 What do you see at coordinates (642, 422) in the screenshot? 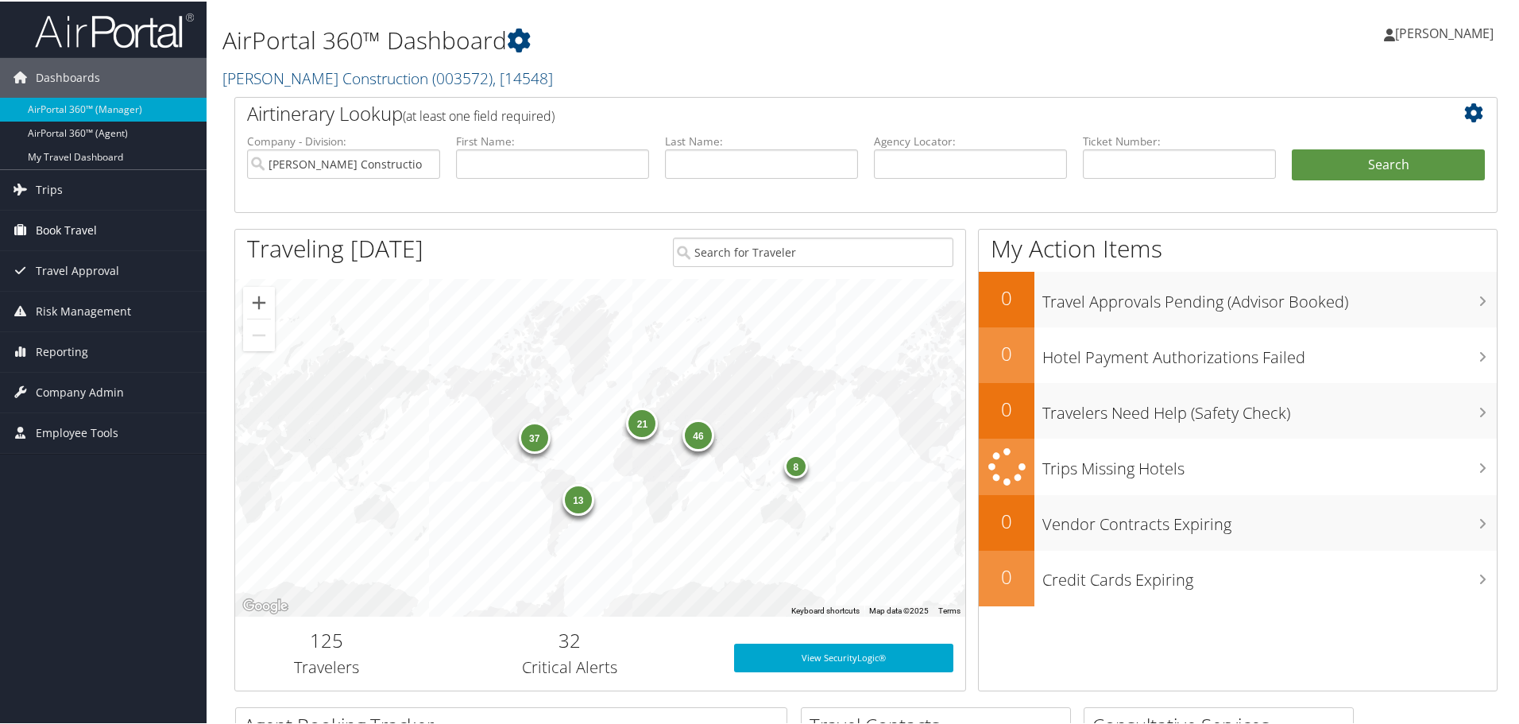
I see `div: 21` at bounding box center [642, 422].